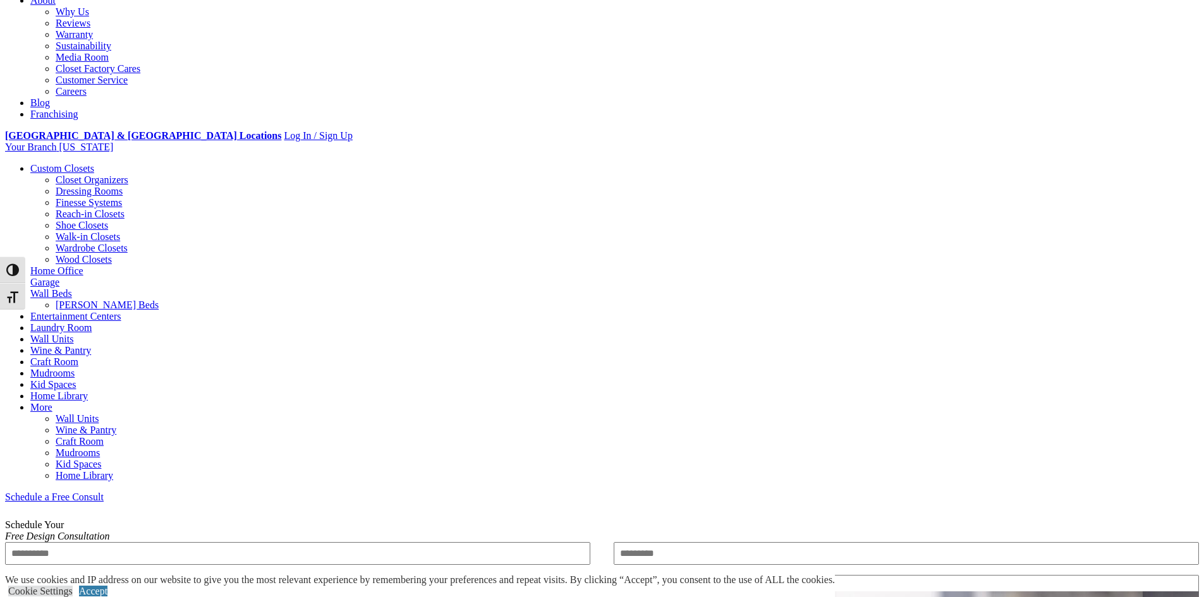 This screenshot has height=597, width=1204. Describe the element at coordinates (74, 34) in the screenshot. I see `a: Warranty` at that location.